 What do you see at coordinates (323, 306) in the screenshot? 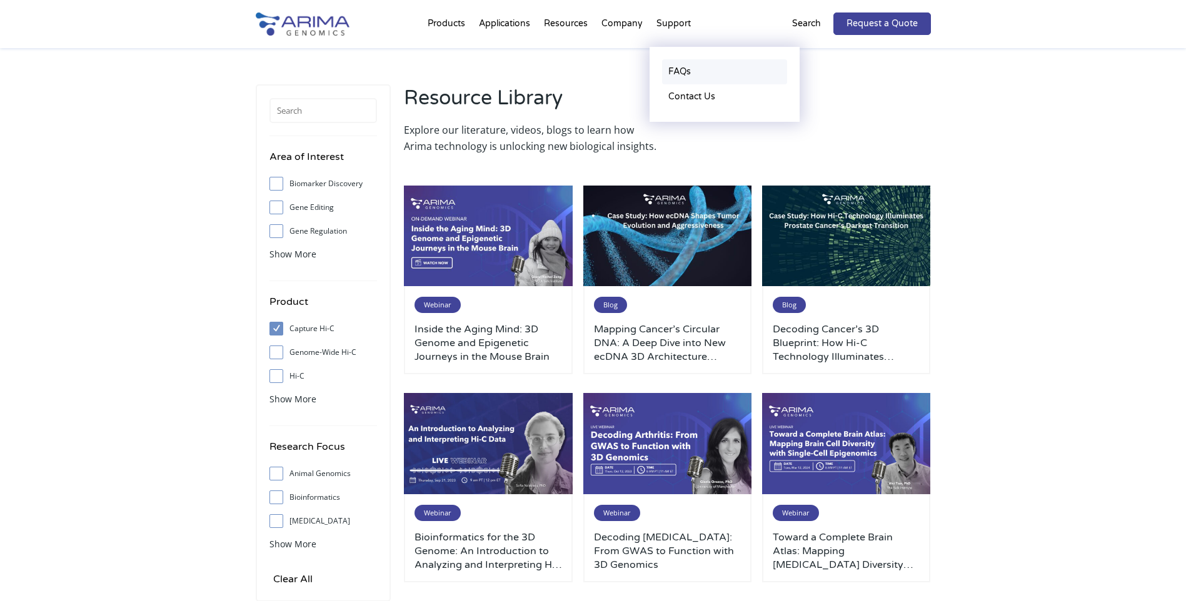
I see `h4: Product` at bounding box center [323, 306].